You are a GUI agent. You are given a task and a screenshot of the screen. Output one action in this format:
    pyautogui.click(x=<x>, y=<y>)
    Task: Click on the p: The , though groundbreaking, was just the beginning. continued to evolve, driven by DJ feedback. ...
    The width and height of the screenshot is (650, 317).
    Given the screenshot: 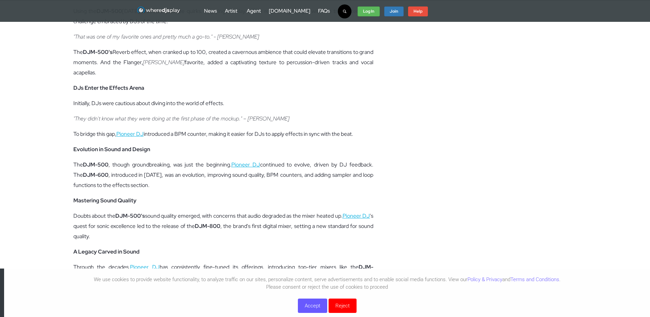 What is the action you would take?
    pyautogui.click(x=223, y=175)
    